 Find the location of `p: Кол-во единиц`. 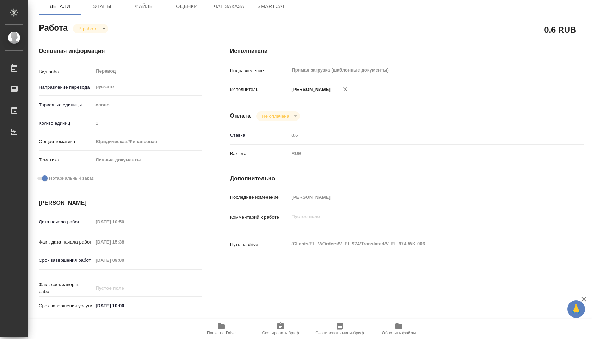

p: Кол-во единиц is located at coordinates (66, 123).